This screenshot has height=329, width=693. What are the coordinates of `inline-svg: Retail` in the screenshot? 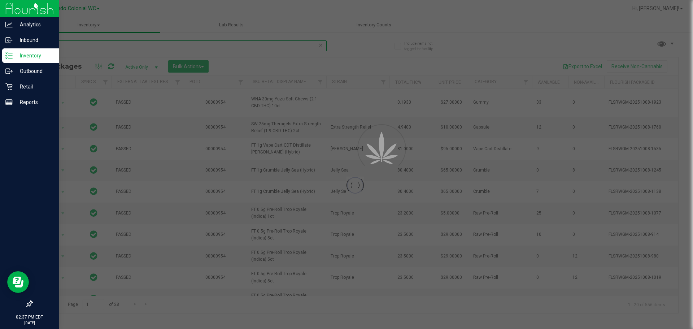 It's located at (9, 87).